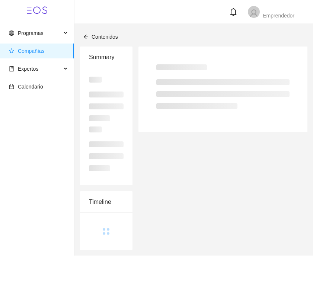  I want to click on span: arrow-left, so click(86, 37).